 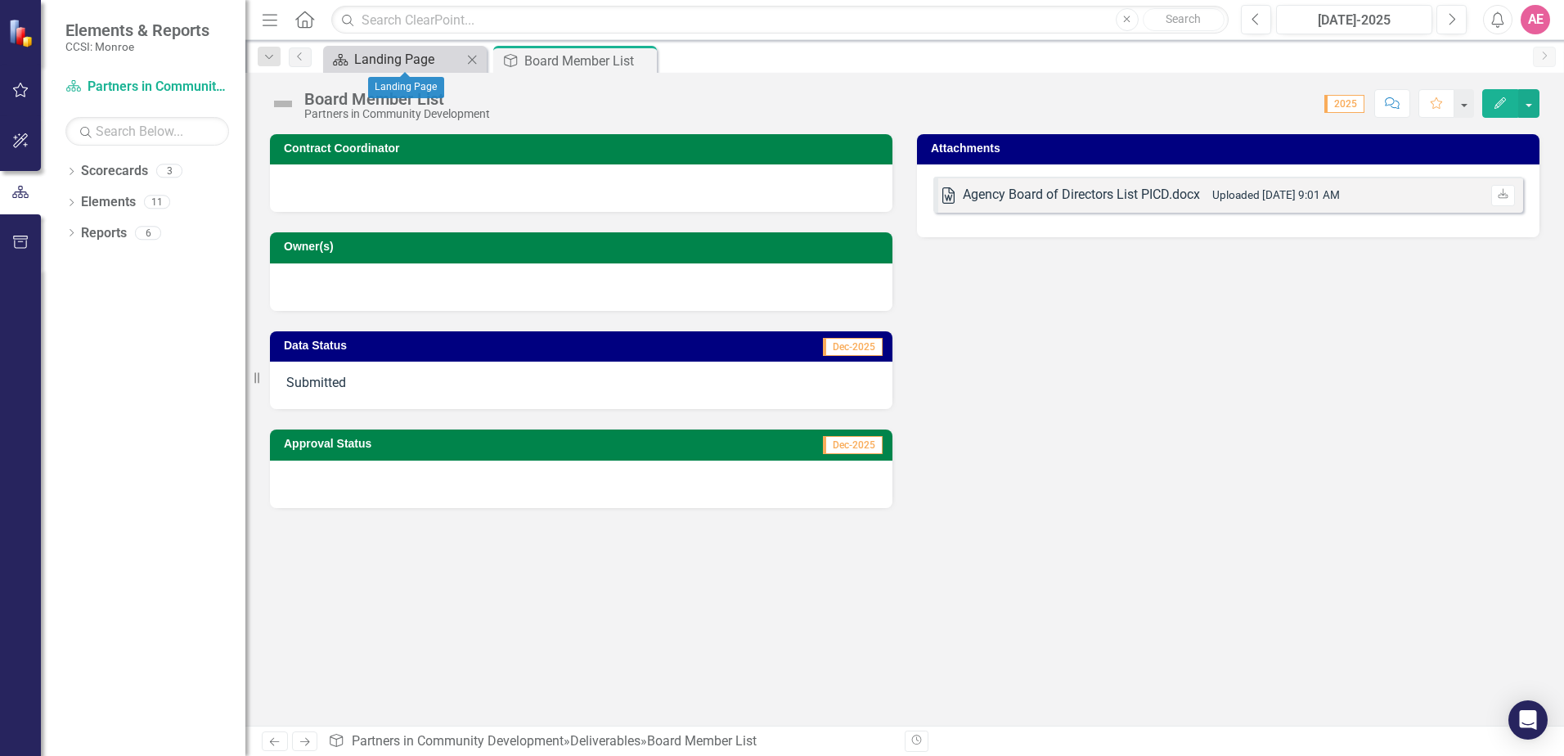 I want to click on img: ClearPoint Strategy, so click(x=22, y=33).